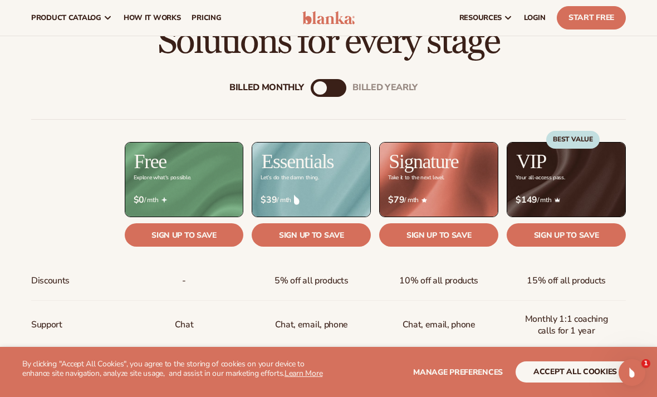  I want to click on p: Chat, email, phone, so click(311, 325).